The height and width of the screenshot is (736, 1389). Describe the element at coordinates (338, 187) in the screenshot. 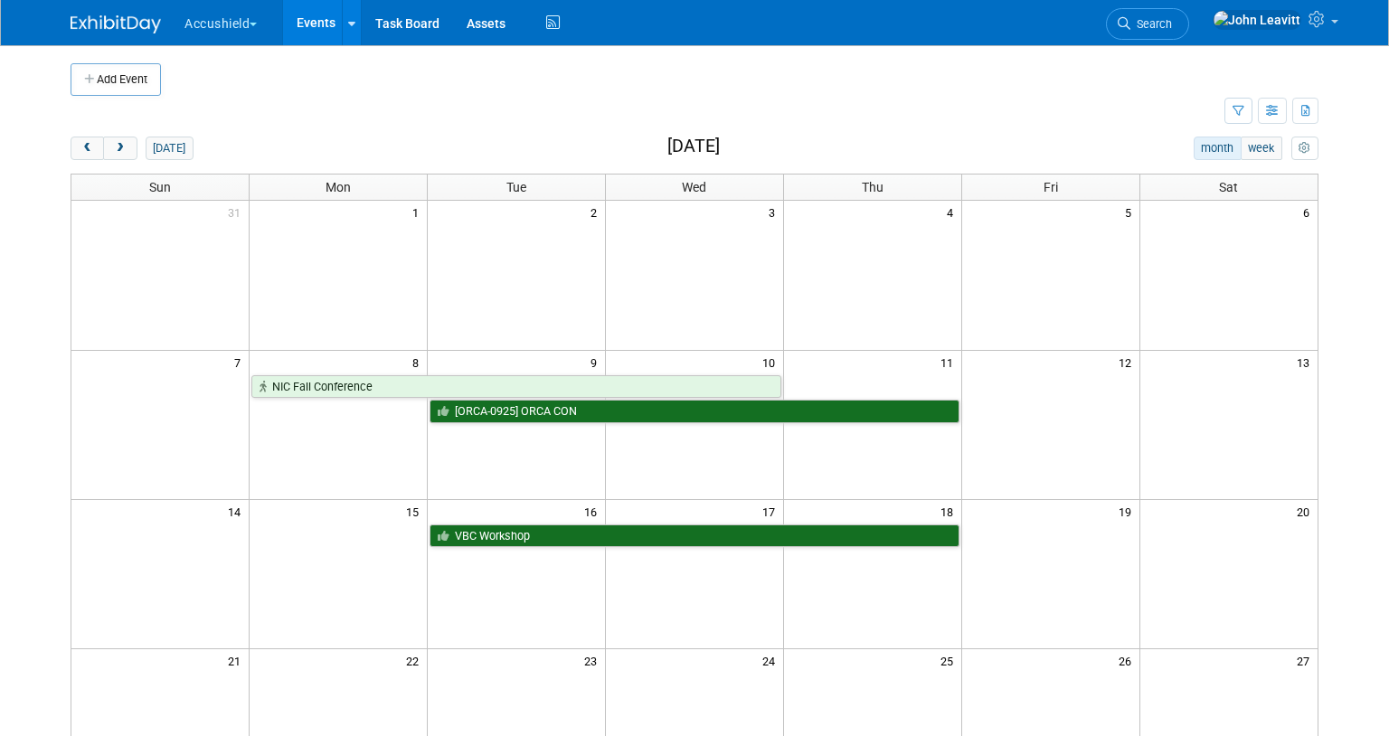

I see `span: Mon` at that location.